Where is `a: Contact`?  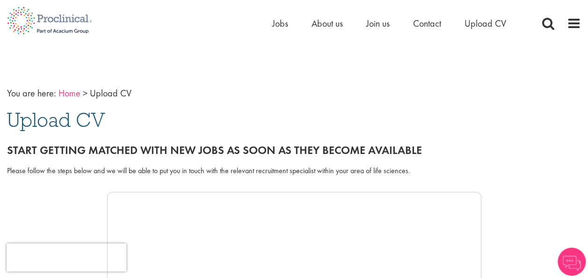 a: Contact is located at coordinates (427, 23).